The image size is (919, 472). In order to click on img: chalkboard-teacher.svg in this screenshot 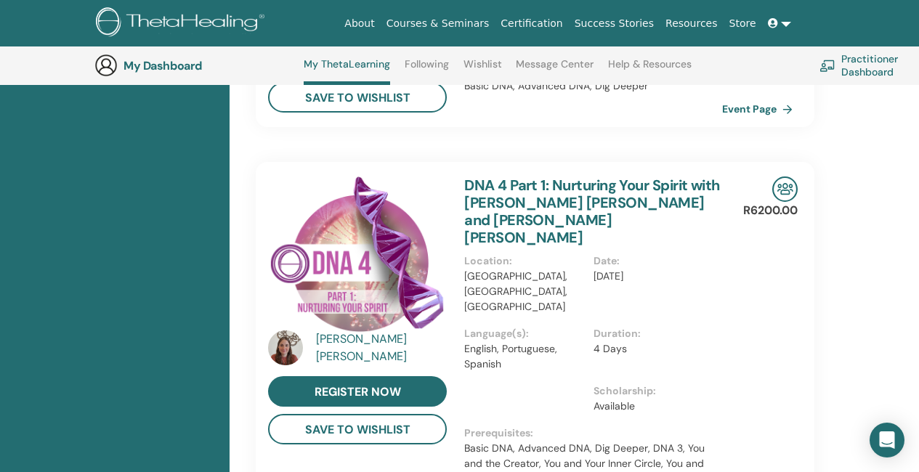, I will do `click(827, 65)`.